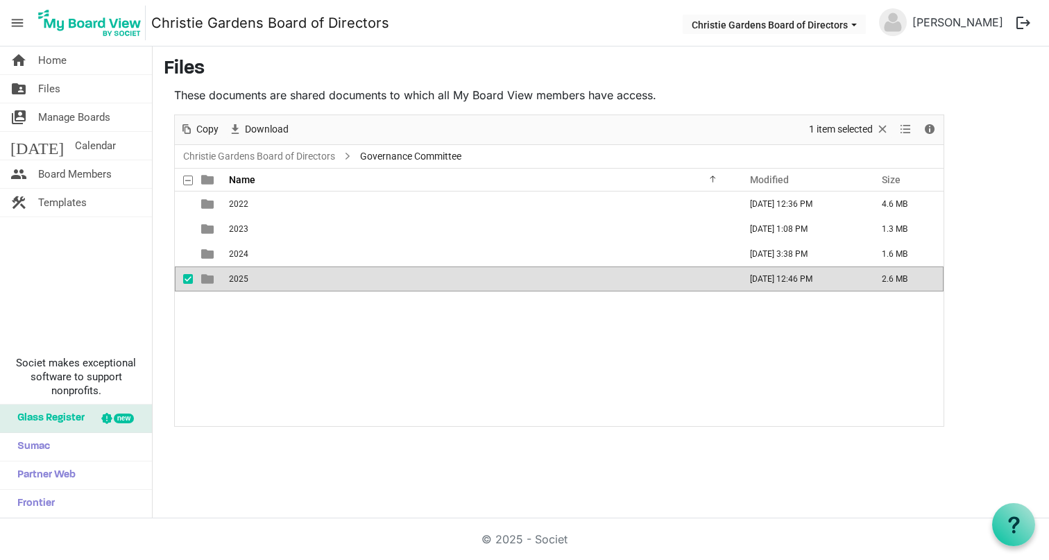  Describe the element at coordinates (74, 117) in the screenshot. I see `span: Manage Boards` at that location.